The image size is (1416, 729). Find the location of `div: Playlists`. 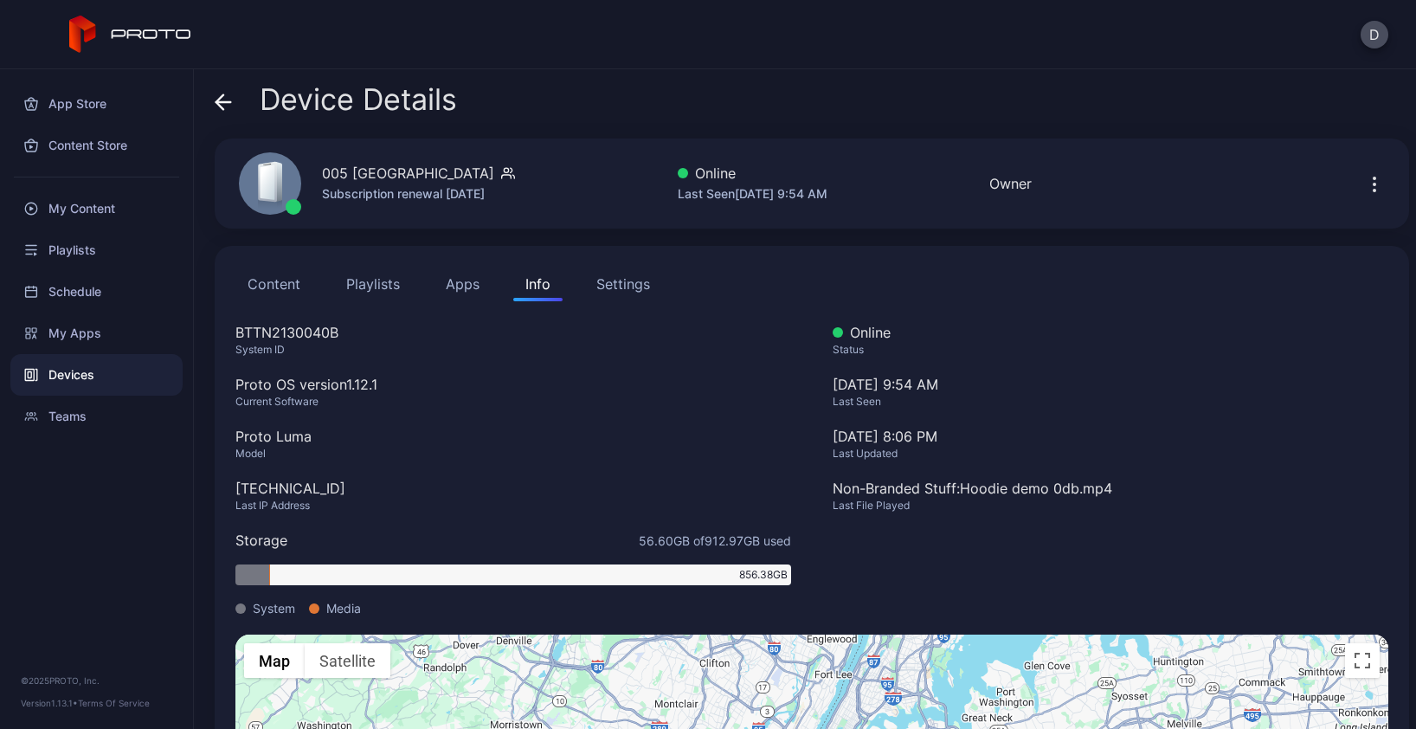

div: Playlists is located at coordinates (96, 250).